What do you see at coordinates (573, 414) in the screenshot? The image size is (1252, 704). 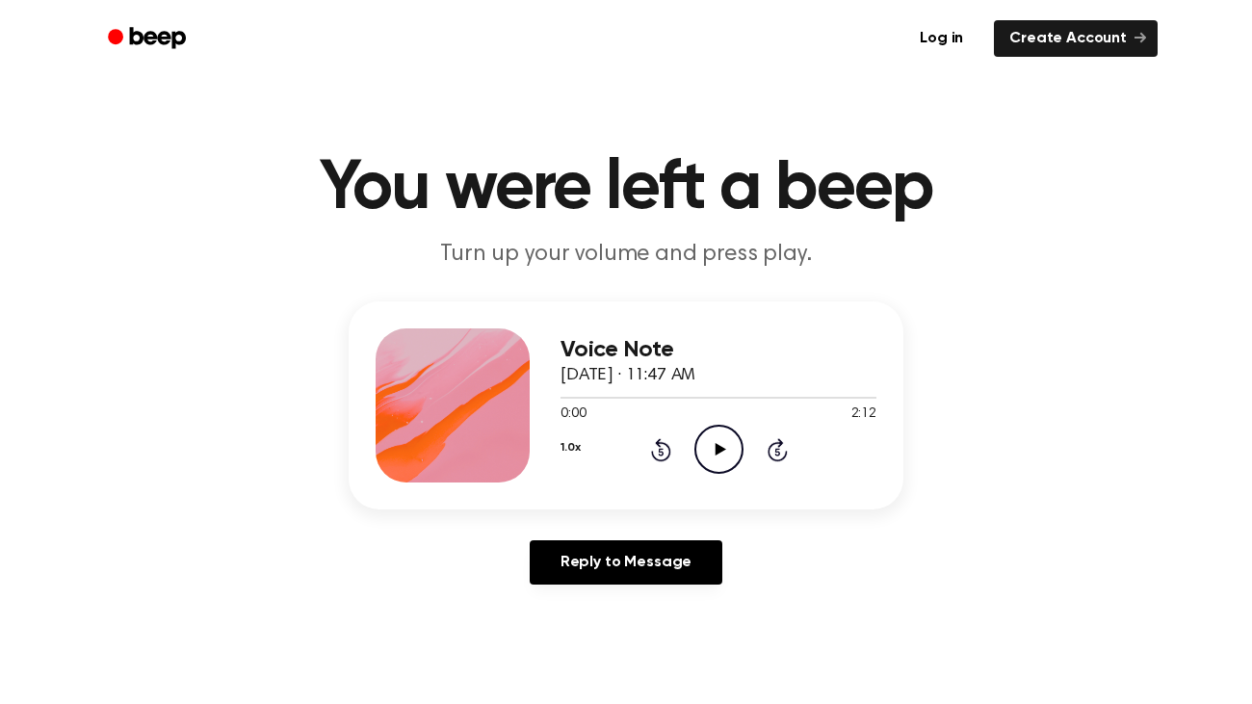 I see `span: 0:00` at bounding box center [573, 414].